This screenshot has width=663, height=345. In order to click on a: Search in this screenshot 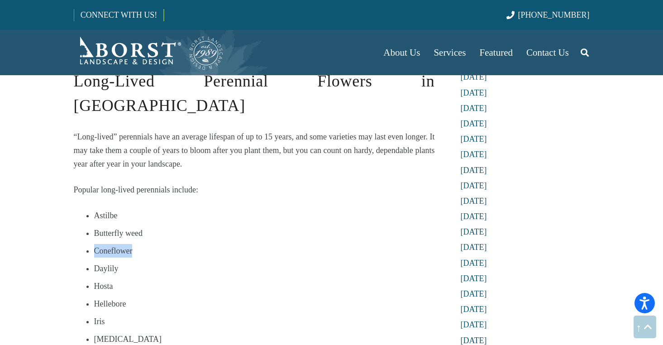, I will do `click(585, 53)`.